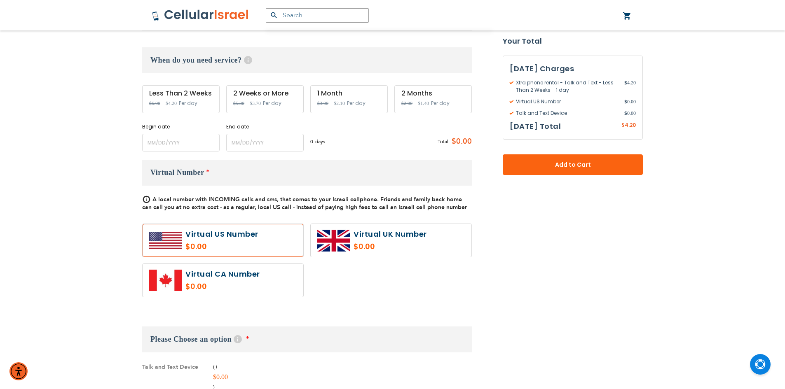 This screenshot has height=389, width=785. I want to click on h3: When do you need service?, so click(307, 60).